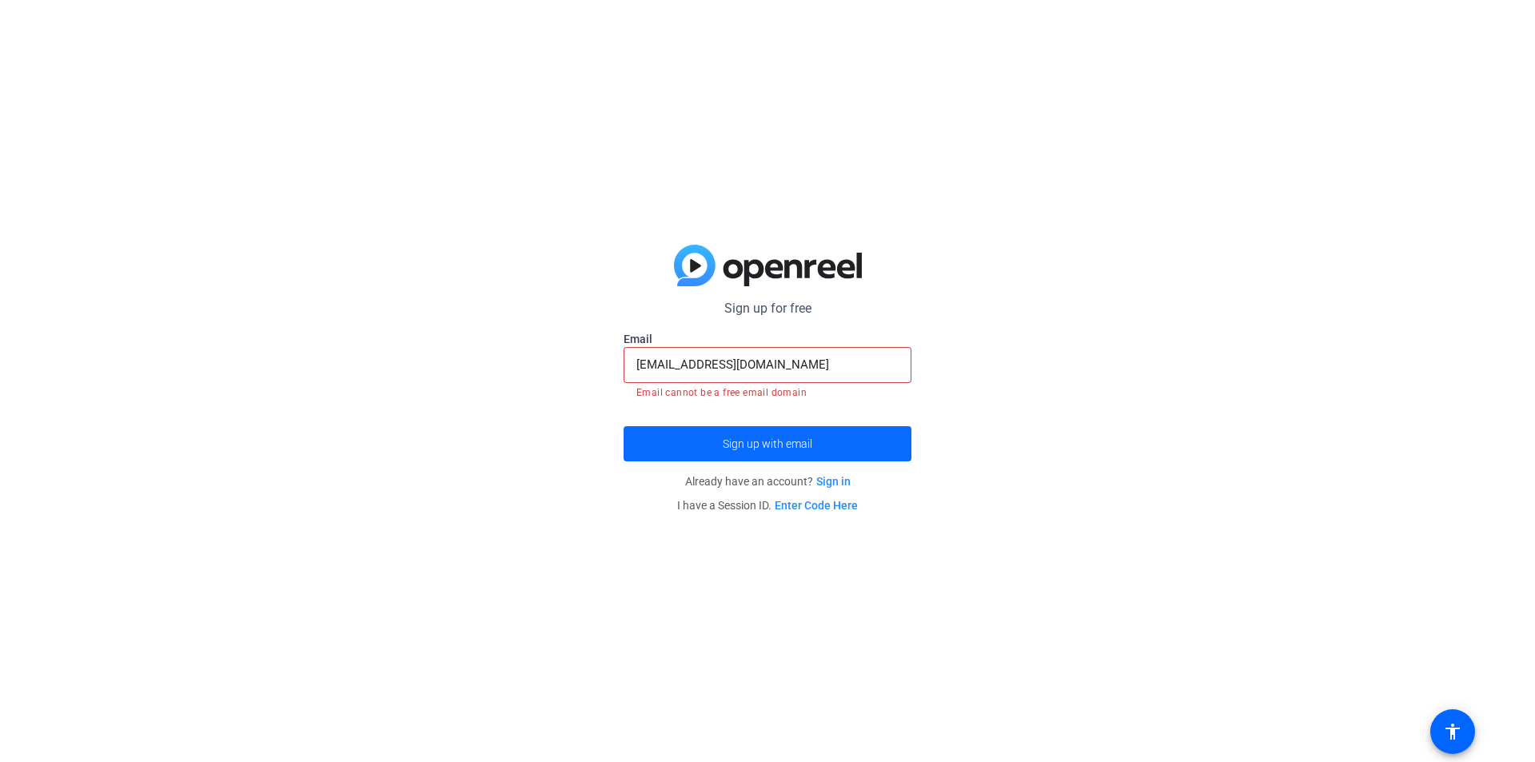  Describe the element at coordinates (768, 265) in the screenshot. I see `img: blue-gradient.svg` at that location.